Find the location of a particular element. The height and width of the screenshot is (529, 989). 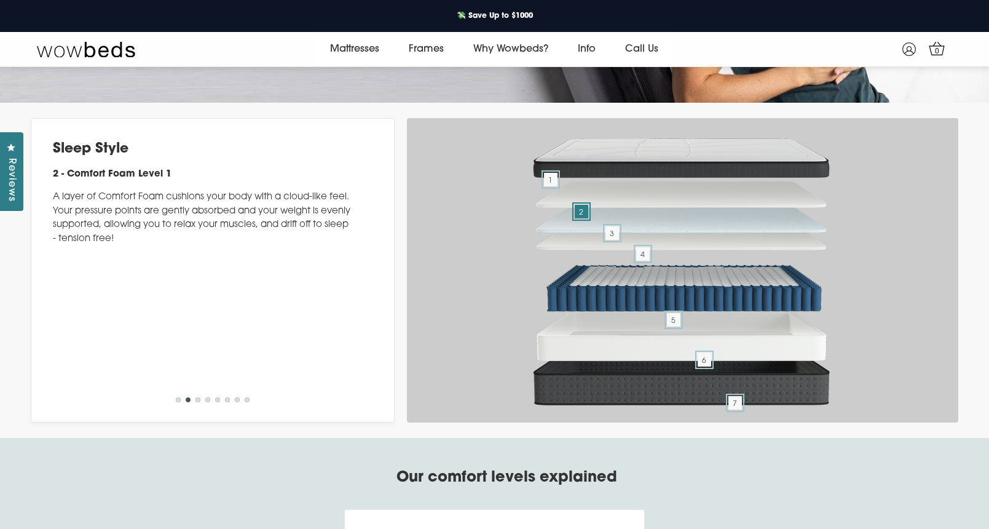

span: 6 is located at coordinates (704, 360).